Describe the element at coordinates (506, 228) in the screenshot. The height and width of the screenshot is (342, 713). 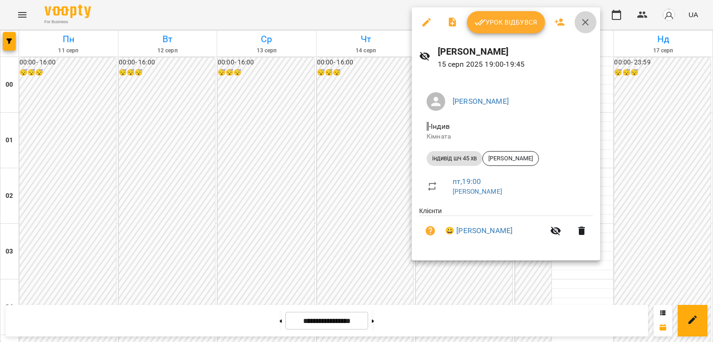
I see `ul: Клієнти` at that location.